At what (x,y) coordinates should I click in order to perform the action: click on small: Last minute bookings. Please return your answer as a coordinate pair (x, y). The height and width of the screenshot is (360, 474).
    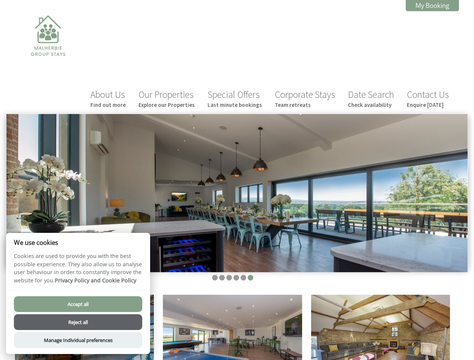
    Looking at the image, I should click on (235, 105).